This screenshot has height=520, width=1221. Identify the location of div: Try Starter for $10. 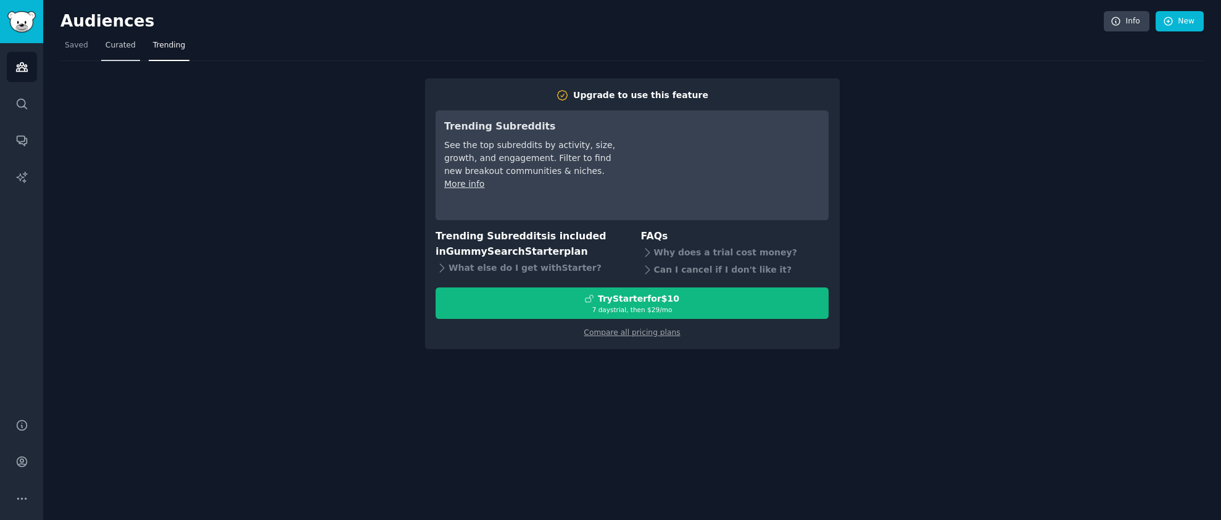
(638, 298).